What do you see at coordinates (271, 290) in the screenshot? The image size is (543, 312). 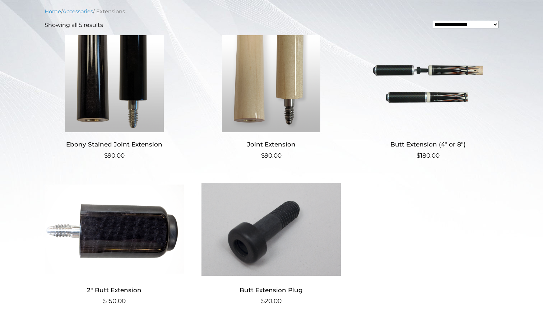 I see `h2: Butt Extension Plug` at bounding box center [271, 290].